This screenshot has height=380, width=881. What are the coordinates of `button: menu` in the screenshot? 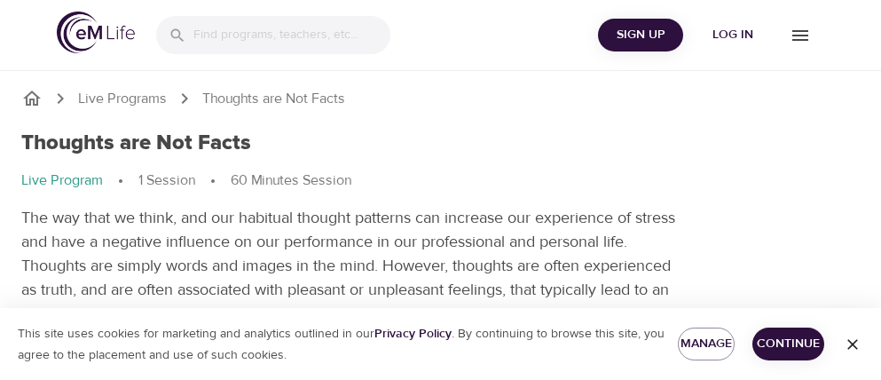 It's located at (800, 35).